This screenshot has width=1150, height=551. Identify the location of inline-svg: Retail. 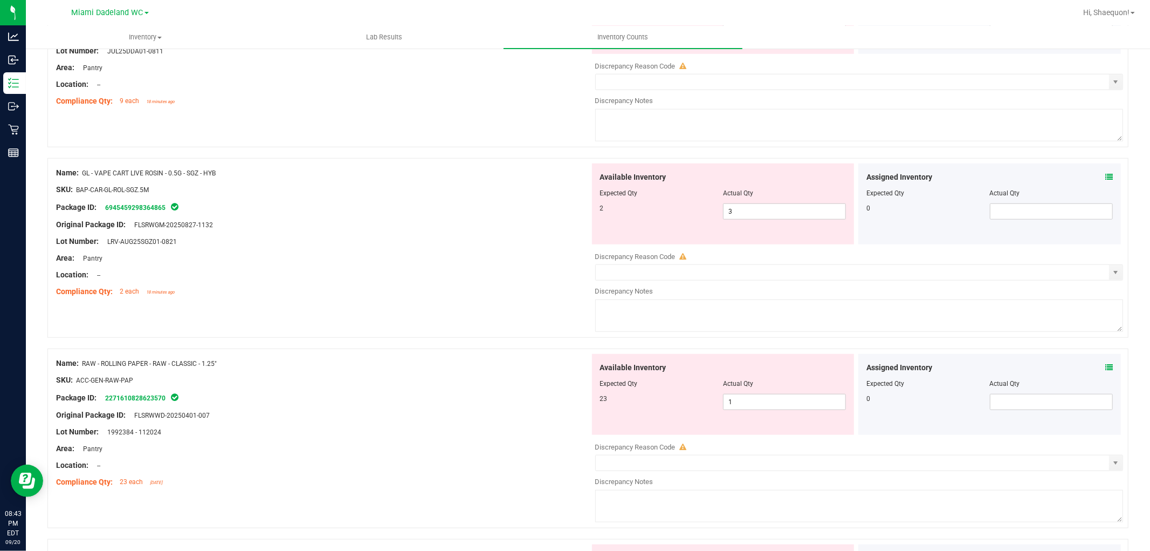
(13, 129).